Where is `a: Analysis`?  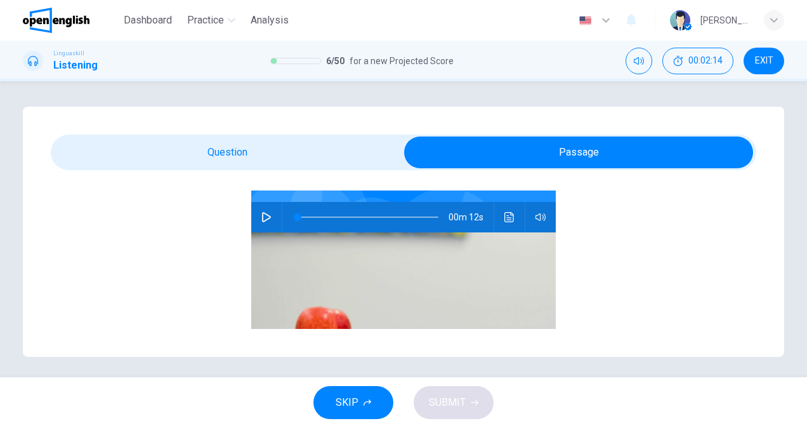 a: Analysis is located at coordinates (270, 20).